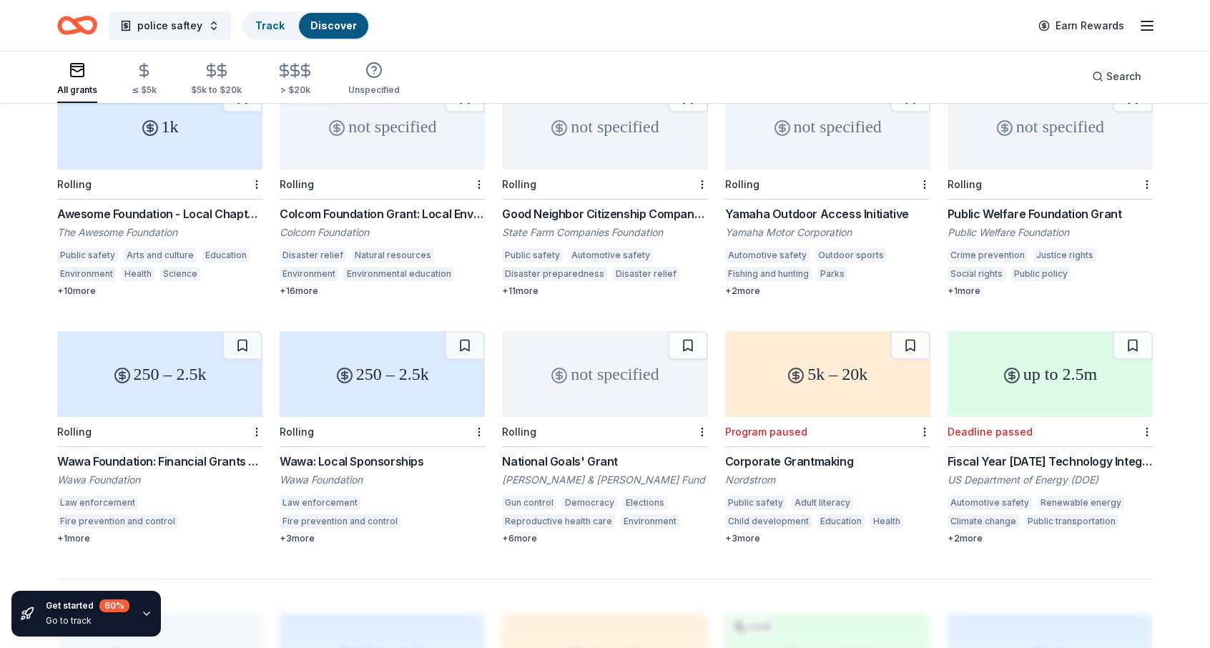 Image resolution: width=1210 pixels, height=648 pixels. I want to click on a: 250 – 2.5kRollingWawa: Local SponsorshipsWawa FoundationLaw enforcementFire prevention and contro..., so click(382, 438).